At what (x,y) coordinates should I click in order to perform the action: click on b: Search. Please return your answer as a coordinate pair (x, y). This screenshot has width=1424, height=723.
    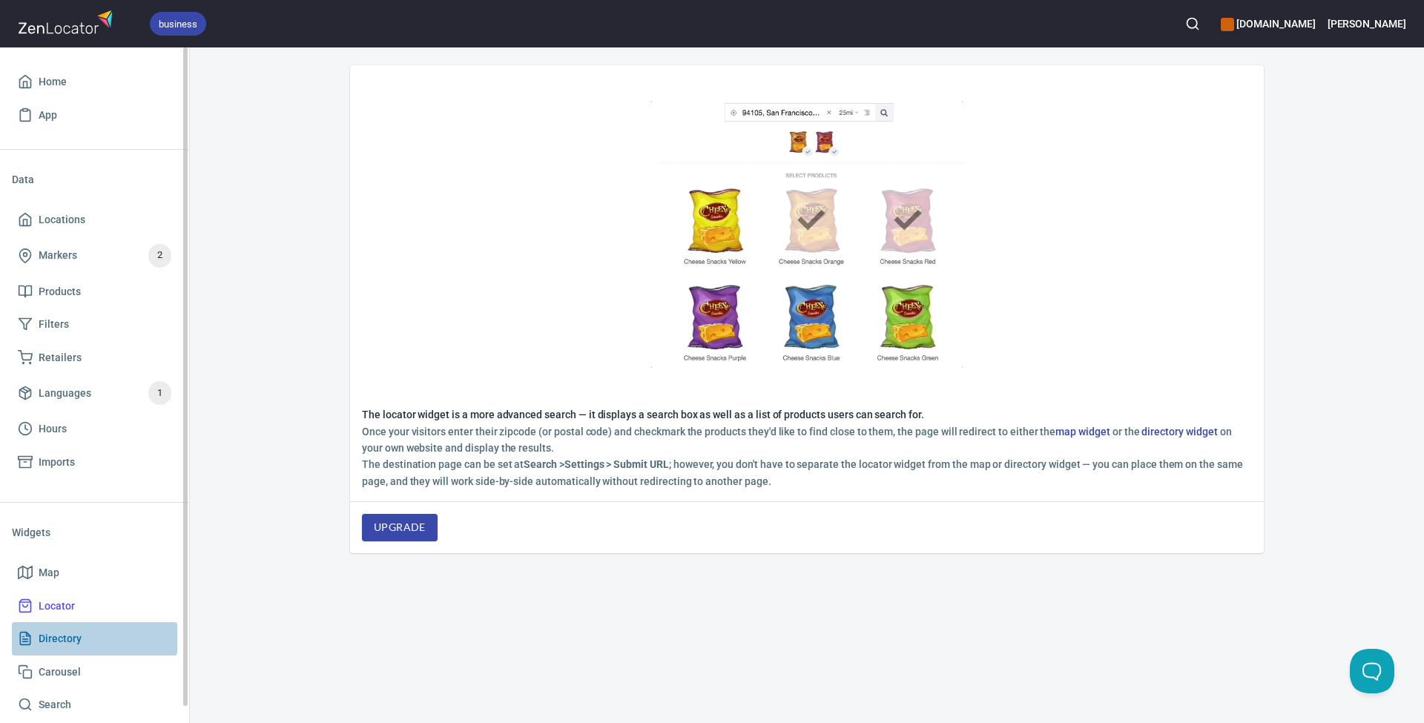
    Looking at the image, I should click on (540, 464).